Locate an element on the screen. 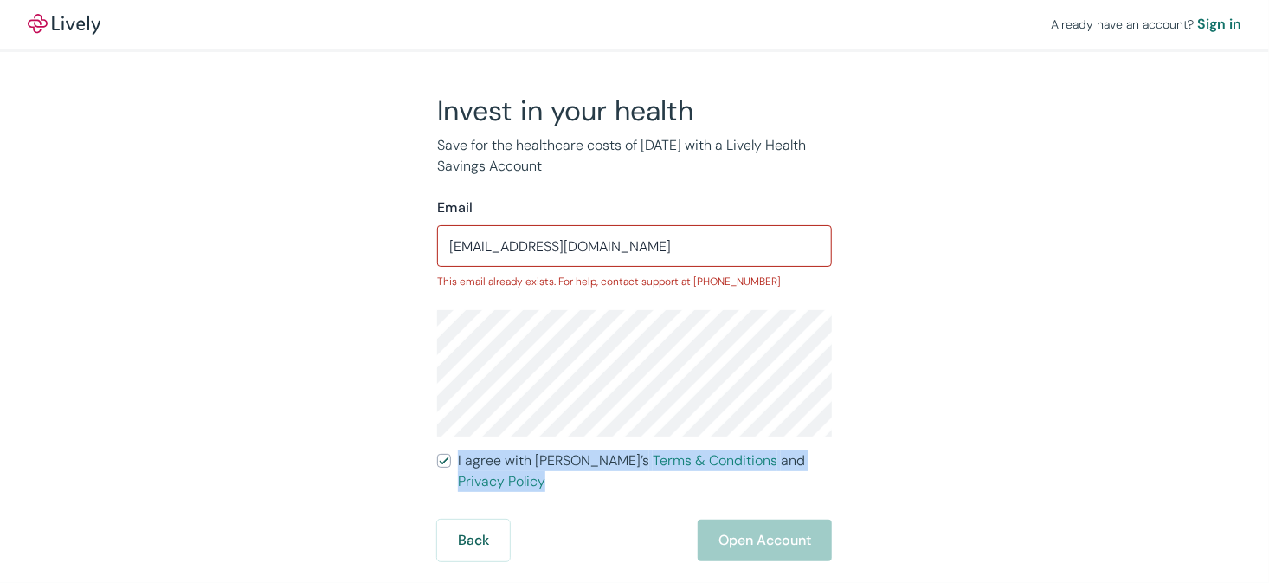  h2: Invest in your health is located at coordinates (635, 111).